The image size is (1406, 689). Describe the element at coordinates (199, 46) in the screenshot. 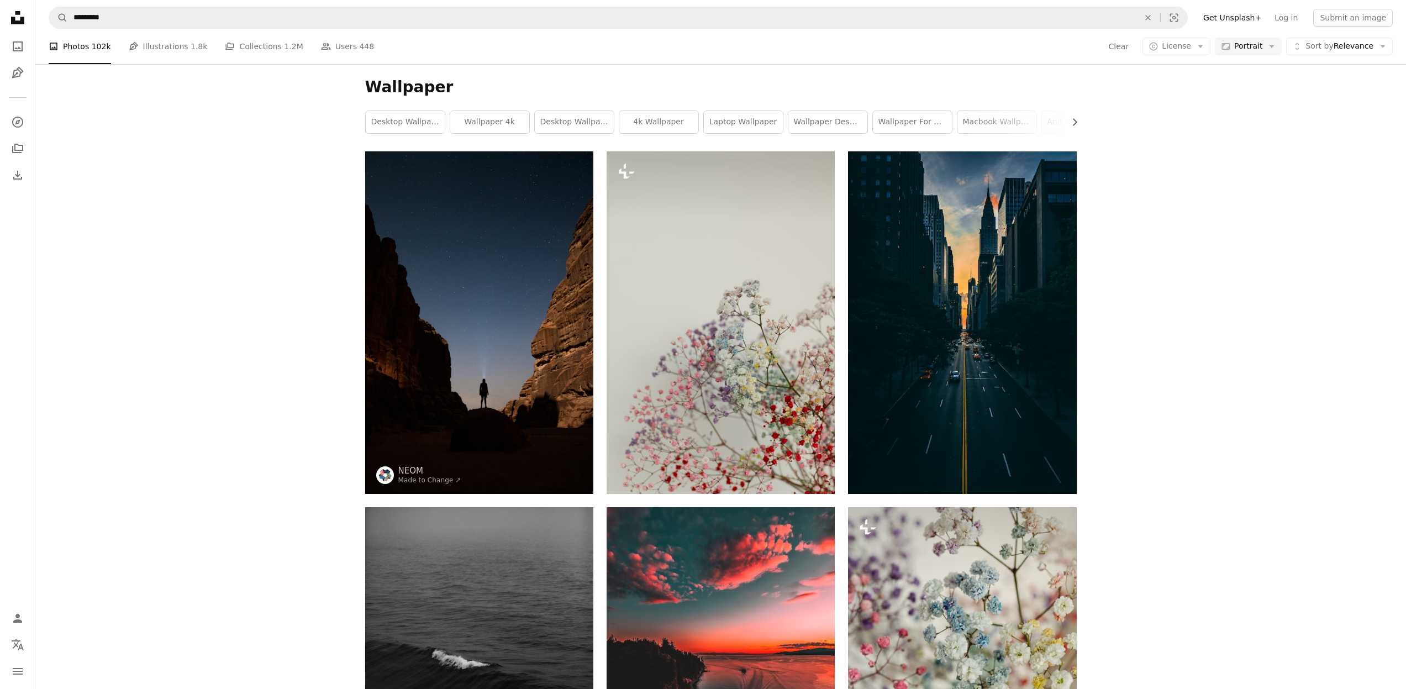

I see `span: 1.8k` at that location.